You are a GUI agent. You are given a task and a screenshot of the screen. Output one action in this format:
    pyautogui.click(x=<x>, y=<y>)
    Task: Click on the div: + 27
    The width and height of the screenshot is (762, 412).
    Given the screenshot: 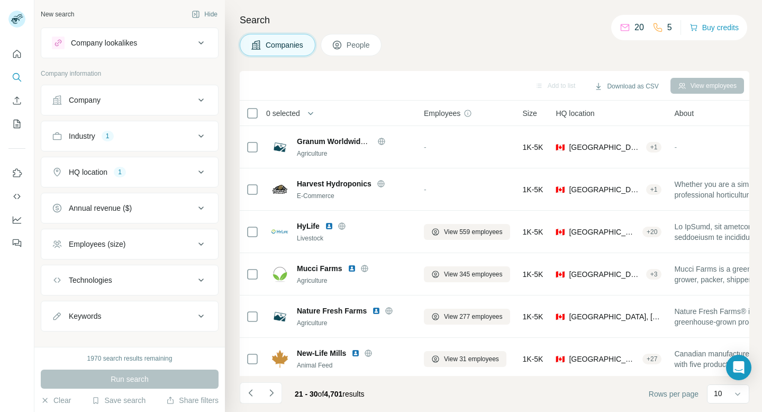 What is the action you would take?
    pyautogui.click(x=652, y=359)
    